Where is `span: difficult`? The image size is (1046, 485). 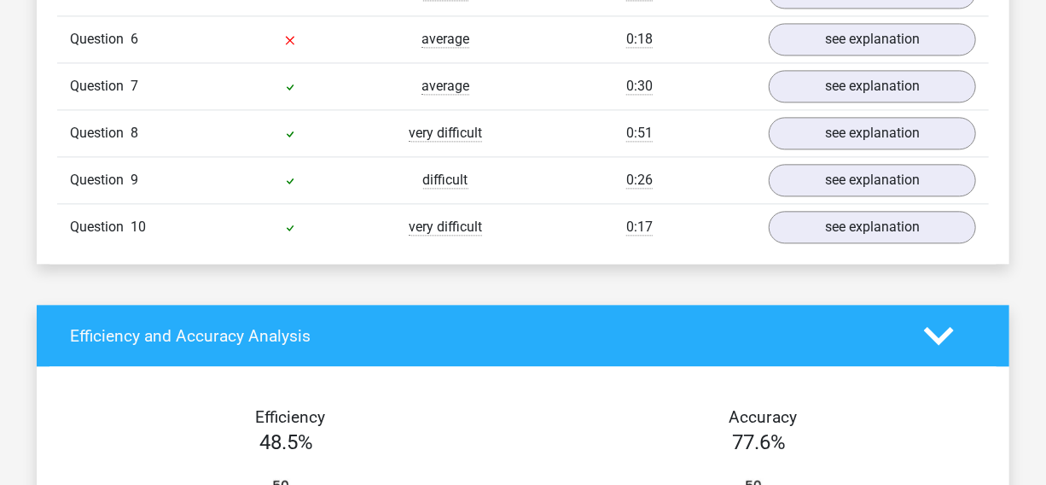 span: difficult is located at coordinates (445, 180).